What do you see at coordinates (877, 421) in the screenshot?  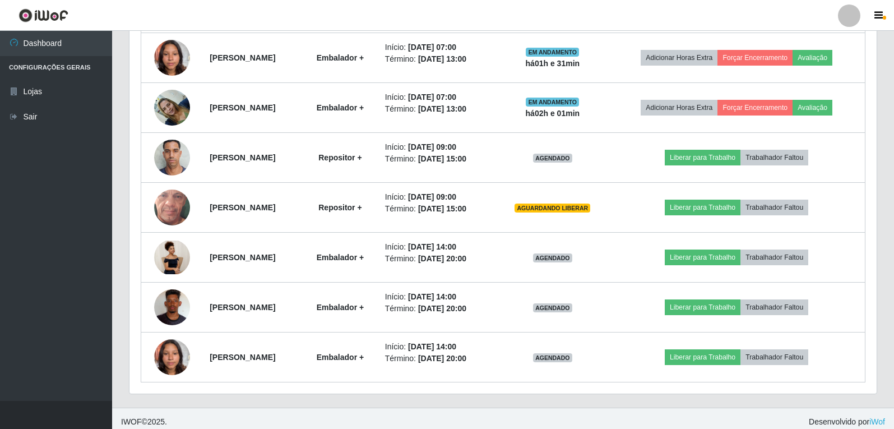 I see `a: iWof` at bounding box center [877, 421].